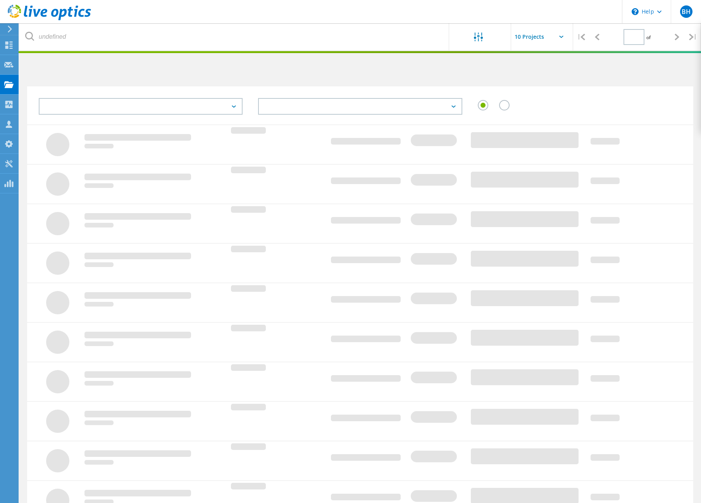 The image size is (701, 503). I want to click on span: of, so click(649, 37).